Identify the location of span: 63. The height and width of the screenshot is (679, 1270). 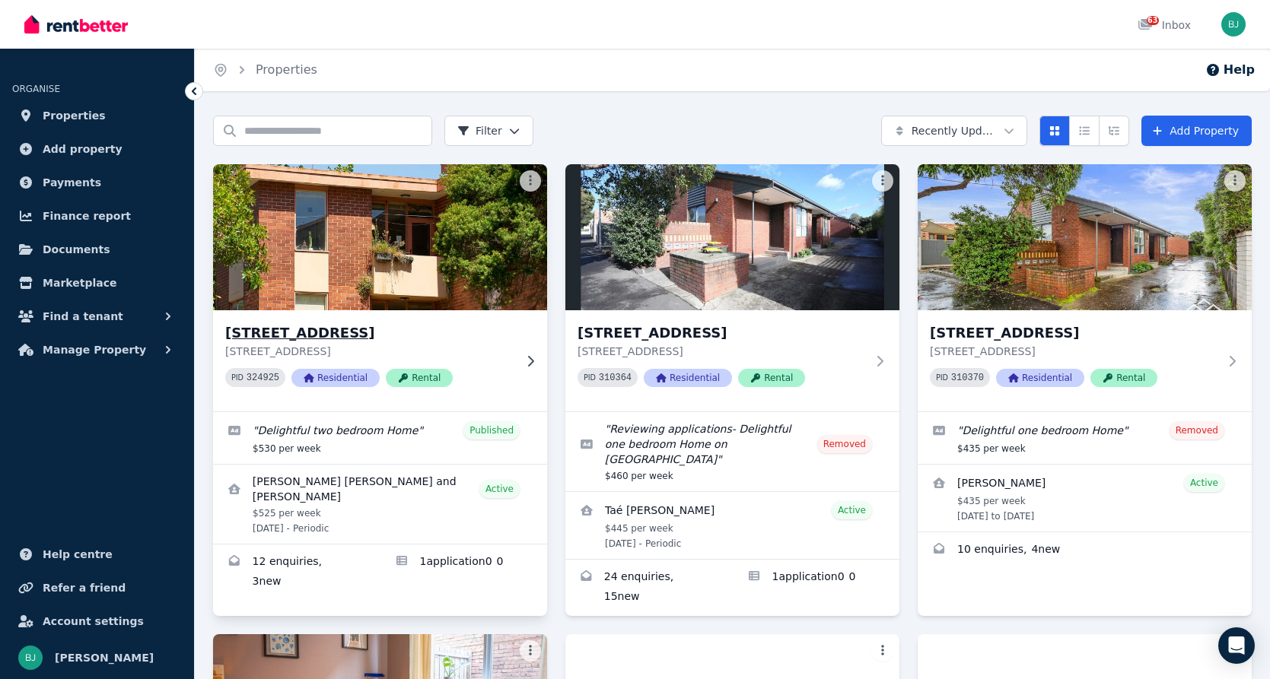
(1153, 21).